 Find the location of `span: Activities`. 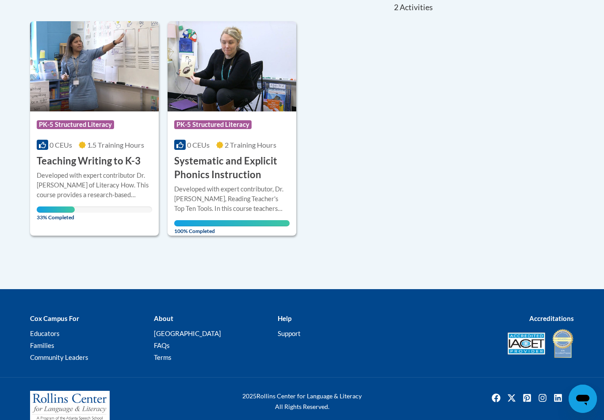

span: Activities is located at coordinates (416, 8).